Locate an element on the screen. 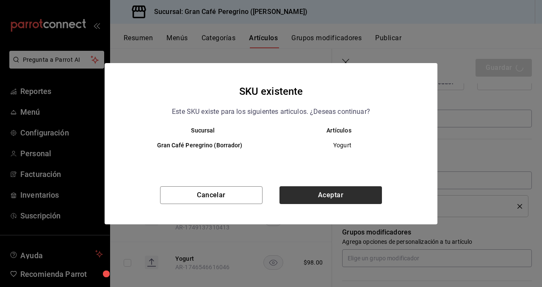 The width and height of the screenshot is (542, 287). button: Cancelar is located at coordinates (211, 195).